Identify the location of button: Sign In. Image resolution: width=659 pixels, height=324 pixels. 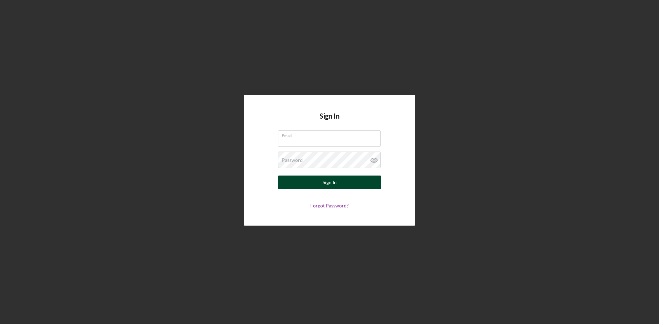
(330, 183).